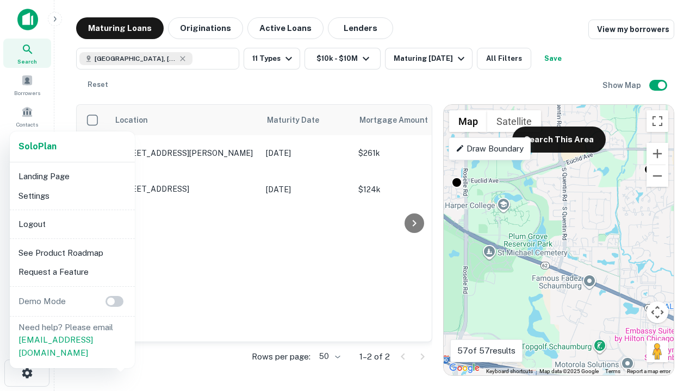  I want to click on div: Chat Widget, so click(669, 296).